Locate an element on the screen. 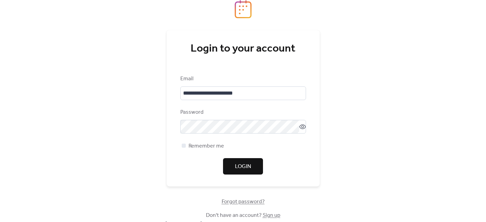  a: Forgot password? is located at coordinates (243, 202).